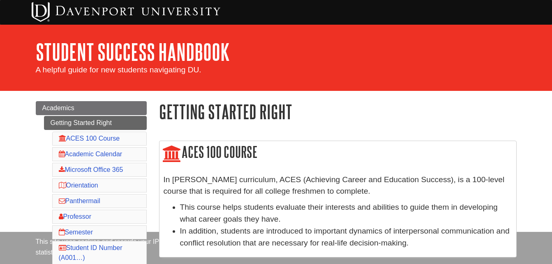 This screenshot has width=552, height=264. What do you see at coordinates (338, 152) in the screenshot?
I see `h2: ACES 100 Course` at bounding box center [338, 152].